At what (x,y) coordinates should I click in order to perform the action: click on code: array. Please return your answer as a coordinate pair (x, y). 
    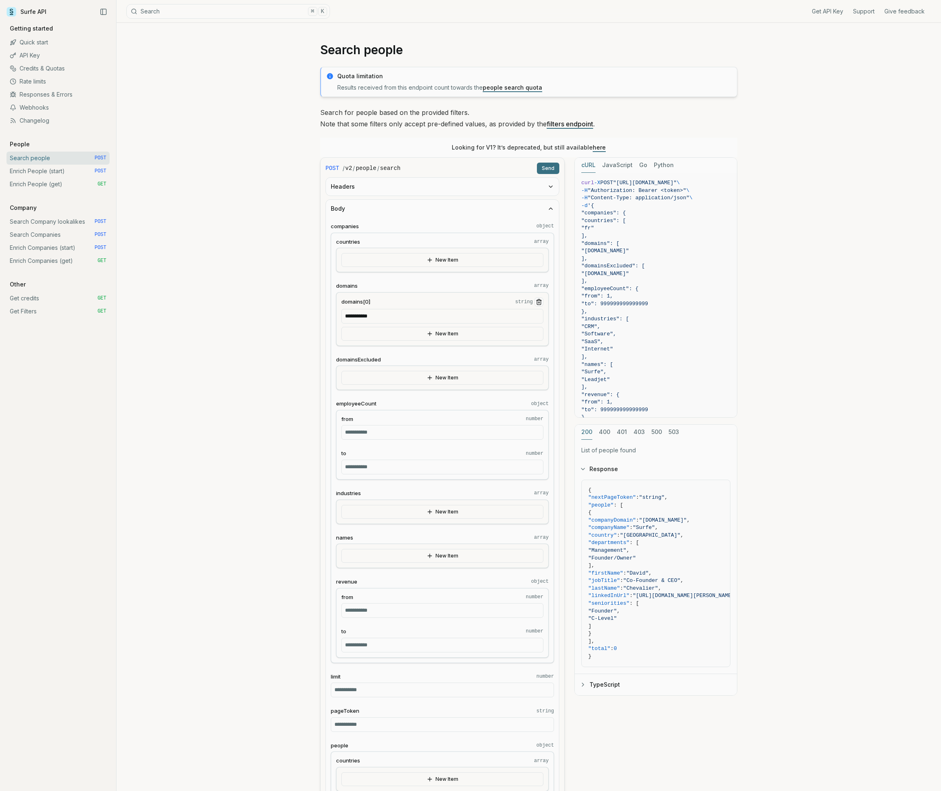
    Looking at the image, I should click on (541, 242).